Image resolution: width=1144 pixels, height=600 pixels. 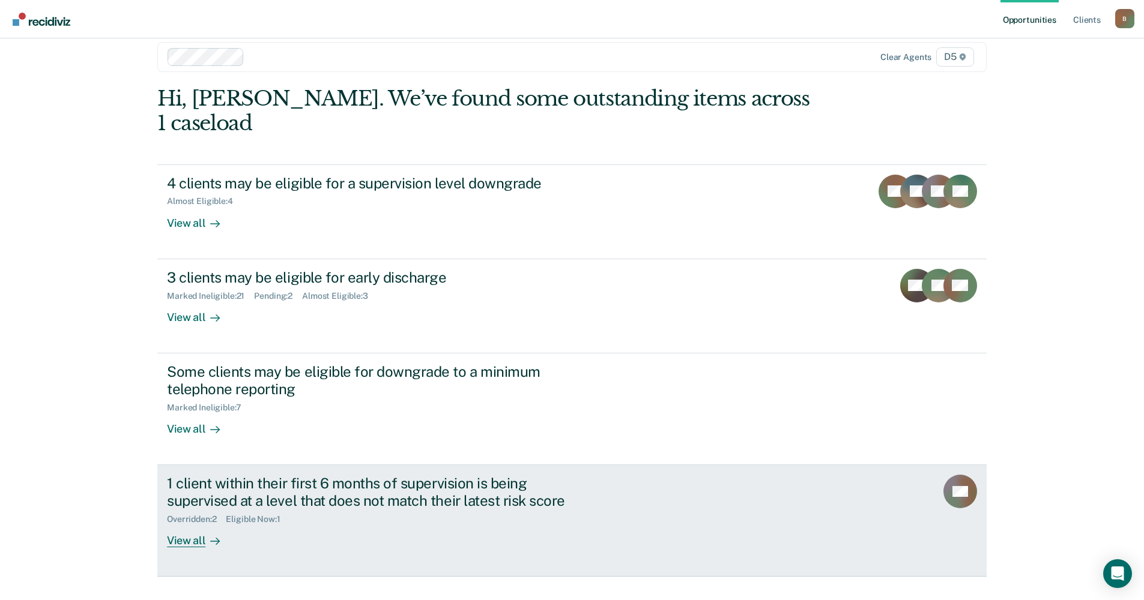 What do you see at coordinates (954, 57) in the screenshot?
I see `span: D5` at bounding box center [954, 57].